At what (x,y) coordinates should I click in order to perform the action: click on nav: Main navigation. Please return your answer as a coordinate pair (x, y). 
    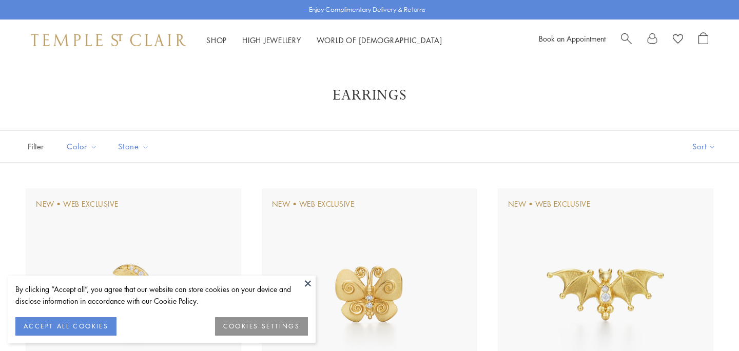
    Looking at the image, I should click on (324, 40).